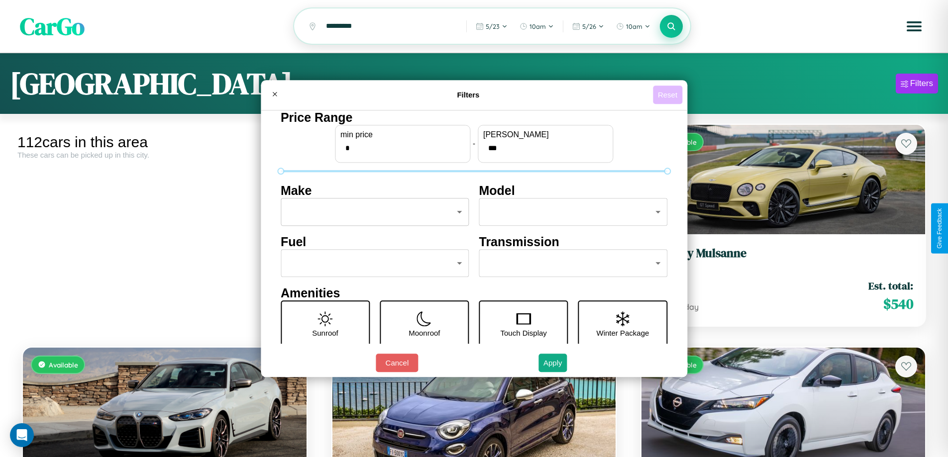 The image size is (948, 457). What do you see at coordinates (573, 242) in the screenshot?
I see `h4: Transmission` at bounding box center [573, 242].